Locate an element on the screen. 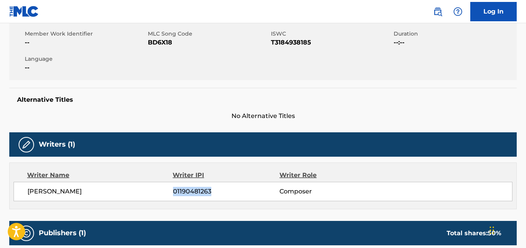 This screenshot has width=526, height=248. span: Composer is located at coordinates (328, 191).